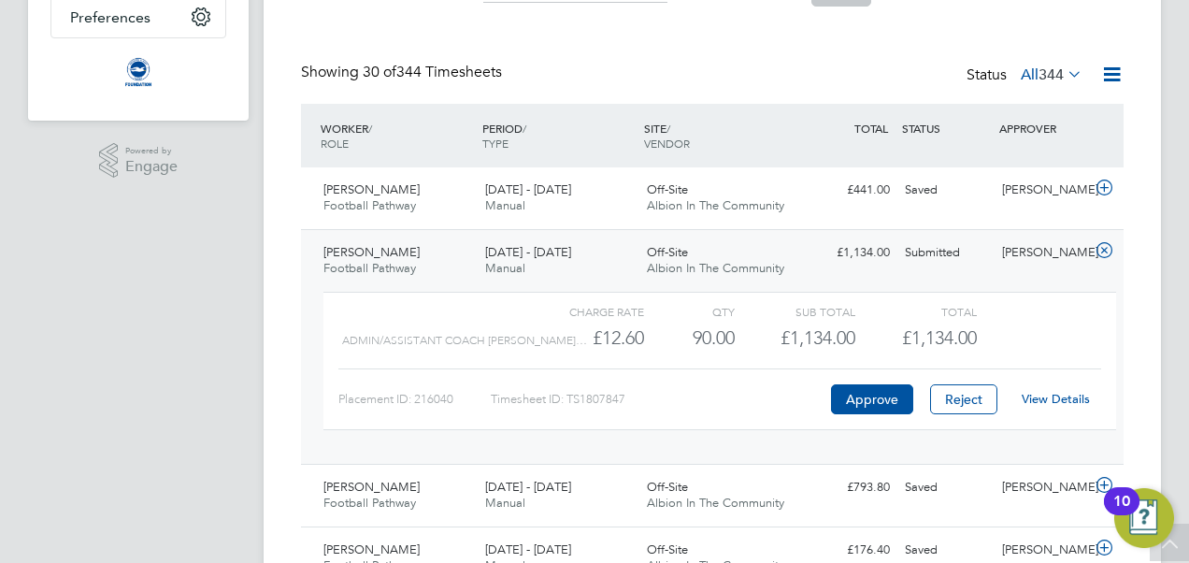 The width and height of the screenshot is (1189, 563). What do you see at coordinates (110, 17) in the screenshot?
I see `span: Preferences` at bounding box center [110, 17].